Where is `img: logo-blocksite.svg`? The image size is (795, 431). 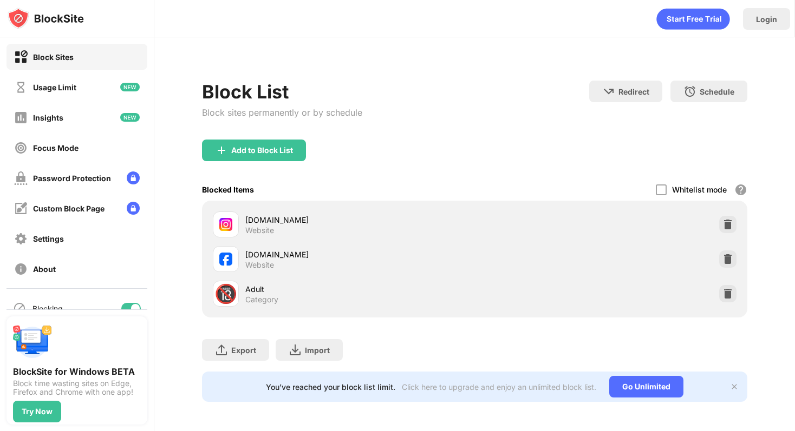 img: logo-blocksite.svg is located at coordinates (45, 18).